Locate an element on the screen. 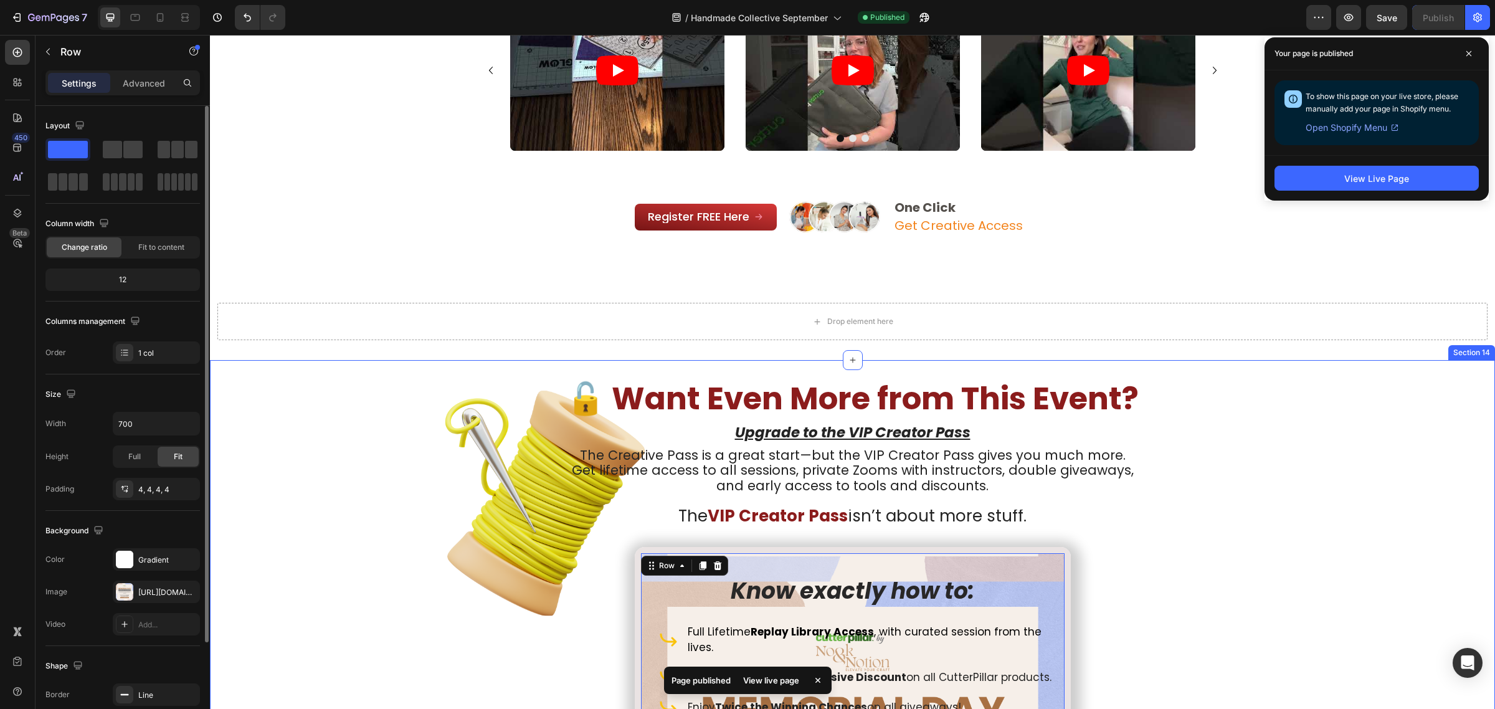  div: View Live Page is located at coordinates (1376, 178).